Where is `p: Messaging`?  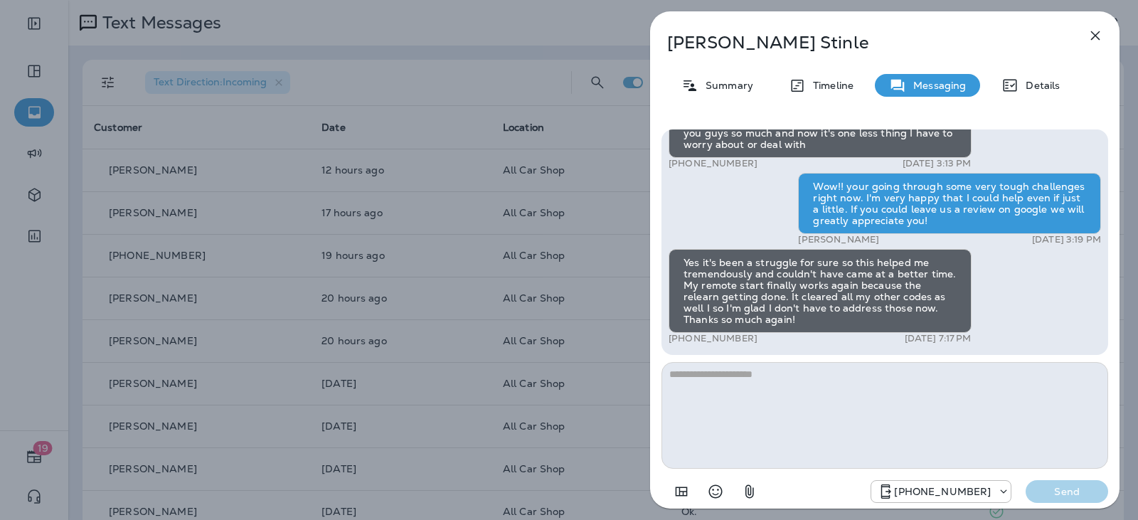
p: Messaging is located at coordinates (936, 85).